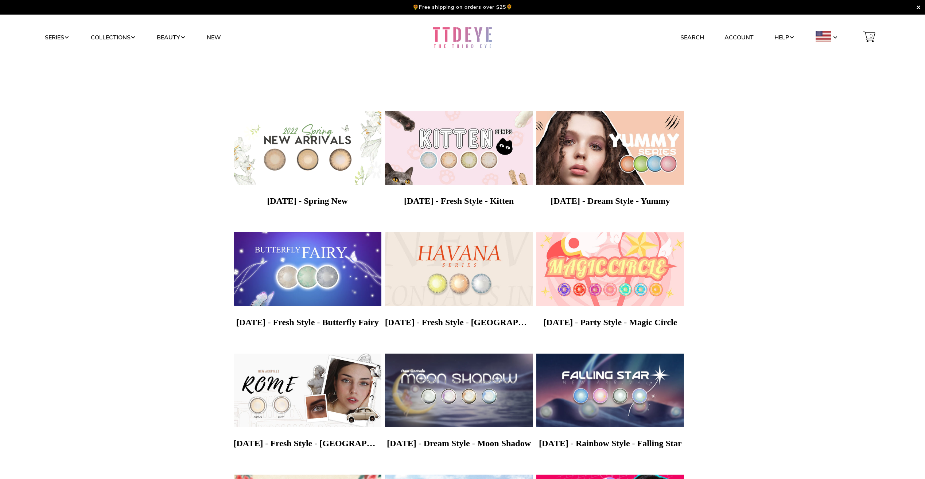  I want to click on p: 🌻Free shipping on orders over $25🌻, so click(462, 7).